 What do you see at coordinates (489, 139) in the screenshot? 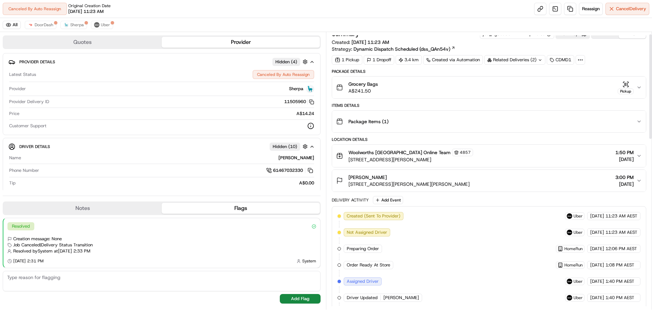
I see `div: Location Details` at bounding box center [489, 139].